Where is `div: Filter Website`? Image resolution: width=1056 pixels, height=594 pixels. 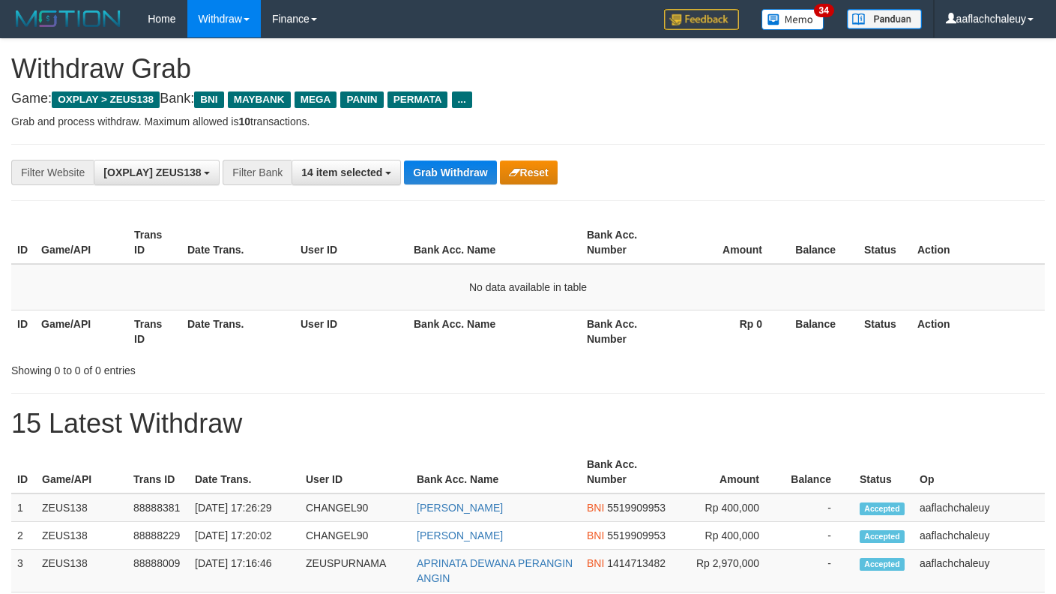 div: Filter Website is located at coordinates (52, 172).